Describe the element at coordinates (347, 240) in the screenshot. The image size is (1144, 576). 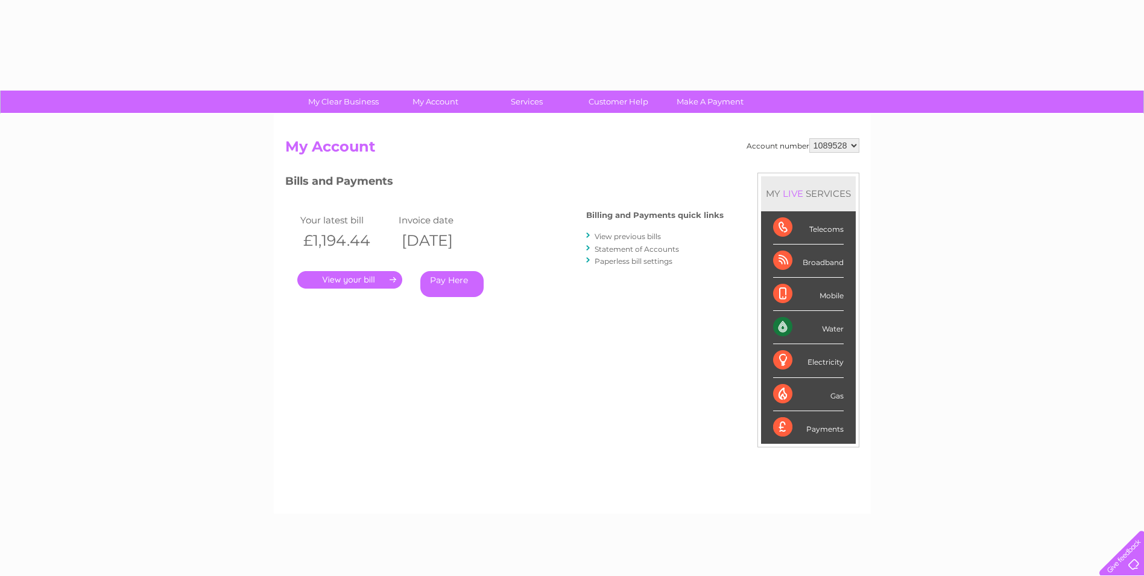
I see `th: £1,194.44` at that location.